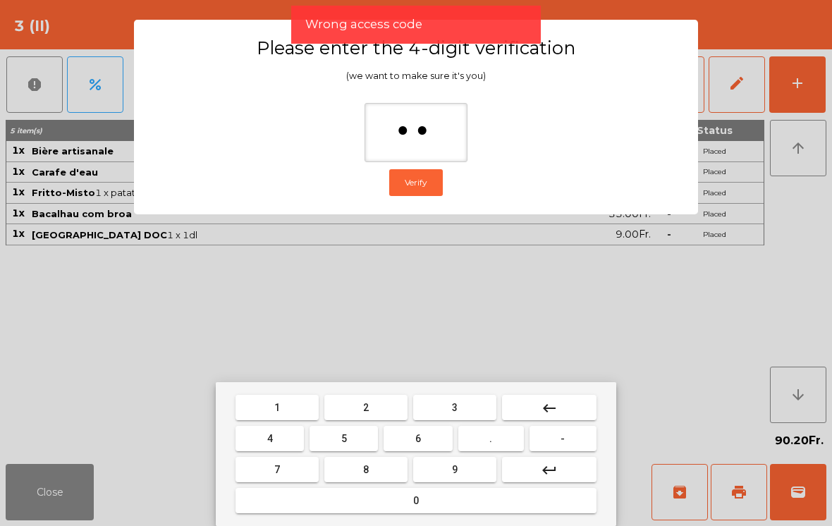 The image size is (832, 526). What do you see at coordinates (549, 470) in the screenshot?
I see `mat-icon: keyboard_return` at bounding box center [549, 470].